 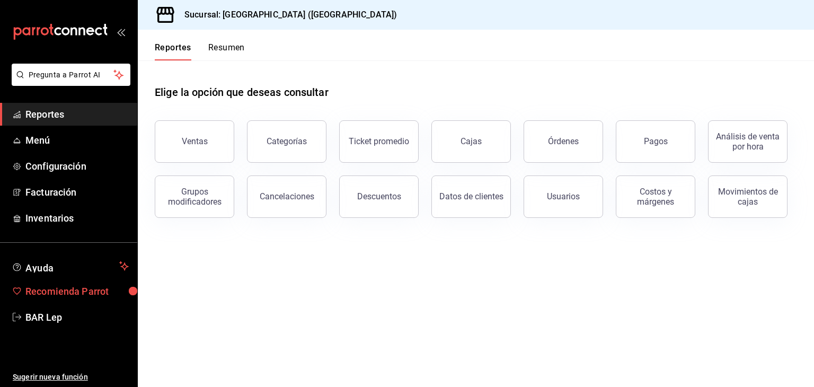 I want to click on span: Reportes, so click(x=77, y=114).